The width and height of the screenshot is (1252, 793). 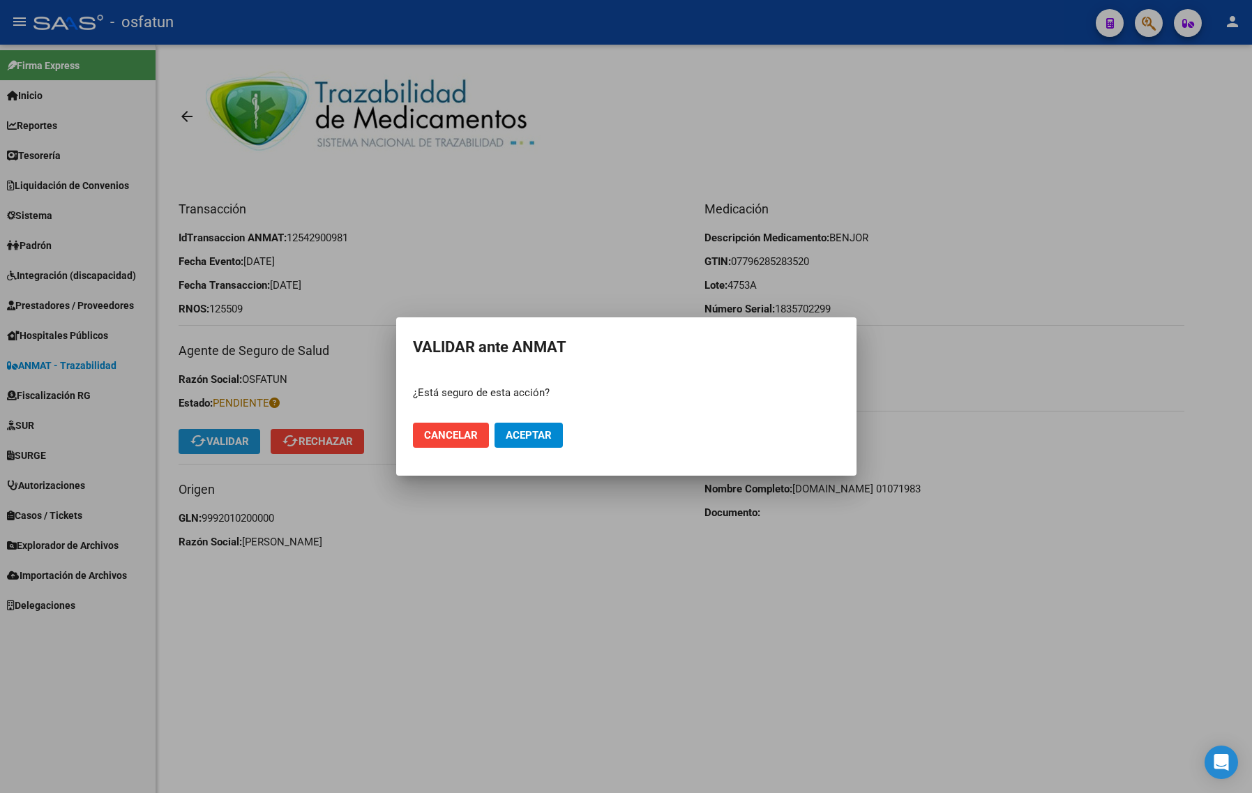 What do you see at coordinates (529, 435) in the screenshot?
I see `span: Aceptar` at bounding box center [529, 435].